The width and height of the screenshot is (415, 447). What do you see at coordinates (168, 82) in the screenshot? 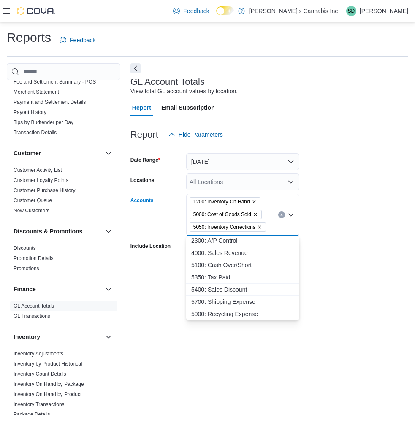
I see `h3: GL Account Totals` at bounding box center [168, 82].